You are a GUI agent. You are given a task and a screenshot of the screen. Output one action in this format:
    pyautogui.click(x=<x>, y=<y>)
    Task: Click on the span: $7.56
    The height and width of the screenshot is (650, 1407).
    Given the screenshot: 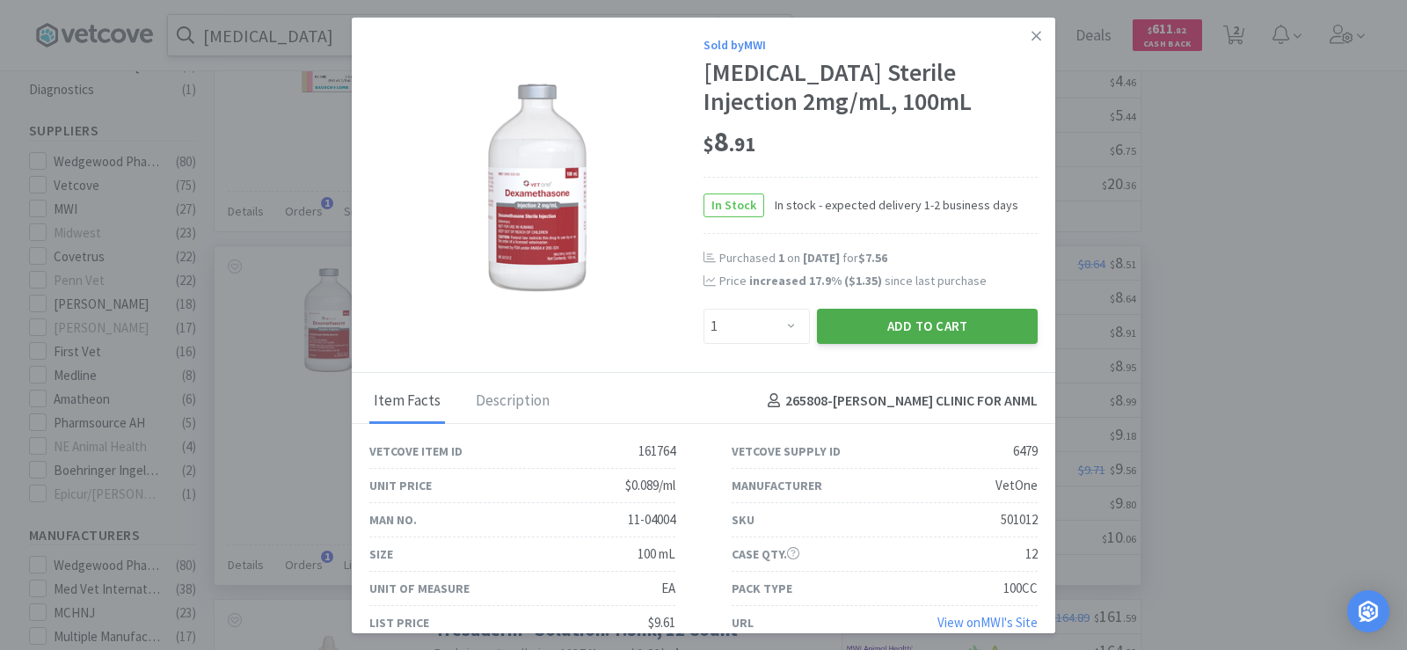 What is the action you would take?
    pyautogui.click(x=872, y=258)
    